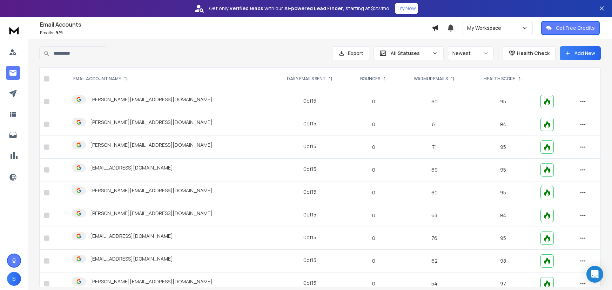  I want to click on button: S, so click(14, 279).